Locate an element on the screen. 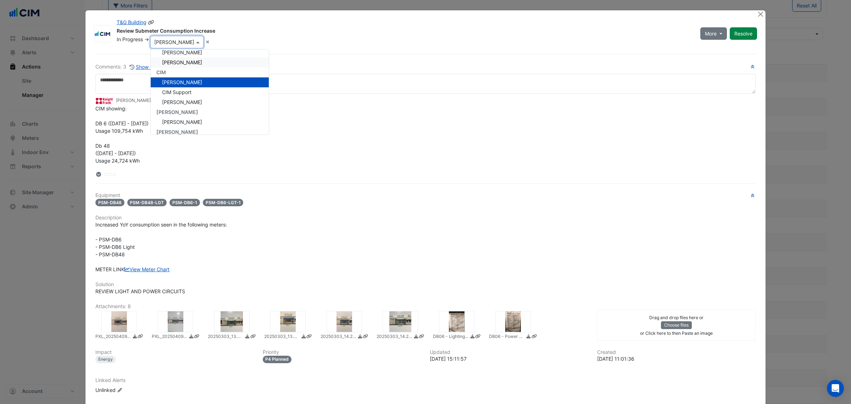 The image size is (851, 404). div: PXL_20250409_043343492.MP.jpg is located at coordinates (119, 321).